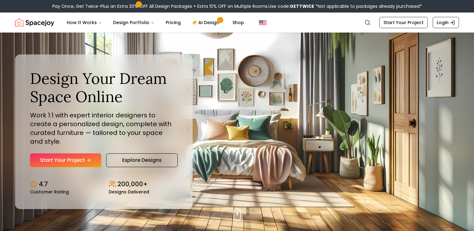 The height and width of the screenshot is (231, 474). What do you see at coordinates (368, 6) in the screenshot?
I see `span: *Not applicable to packages already purchased*` at bounding box center [368, 6].